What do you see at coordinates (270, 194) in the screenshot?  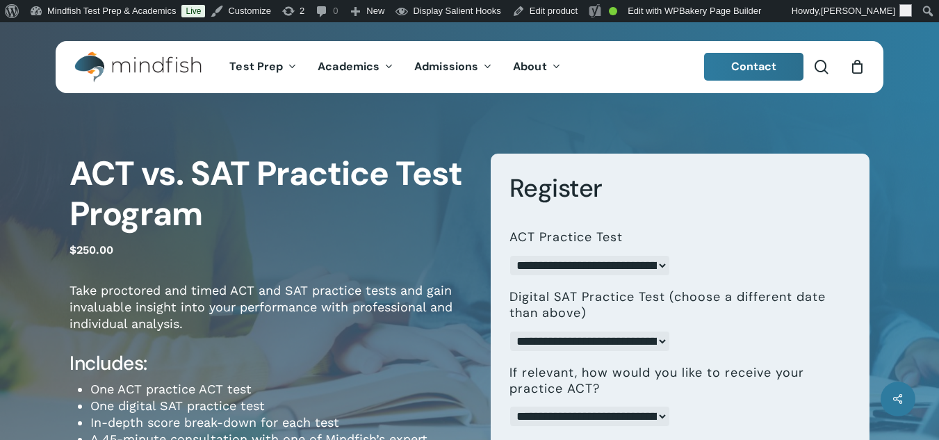 I see `h1: ACT vs. SAT Practice Test Program` at bounding box center [270, 194].